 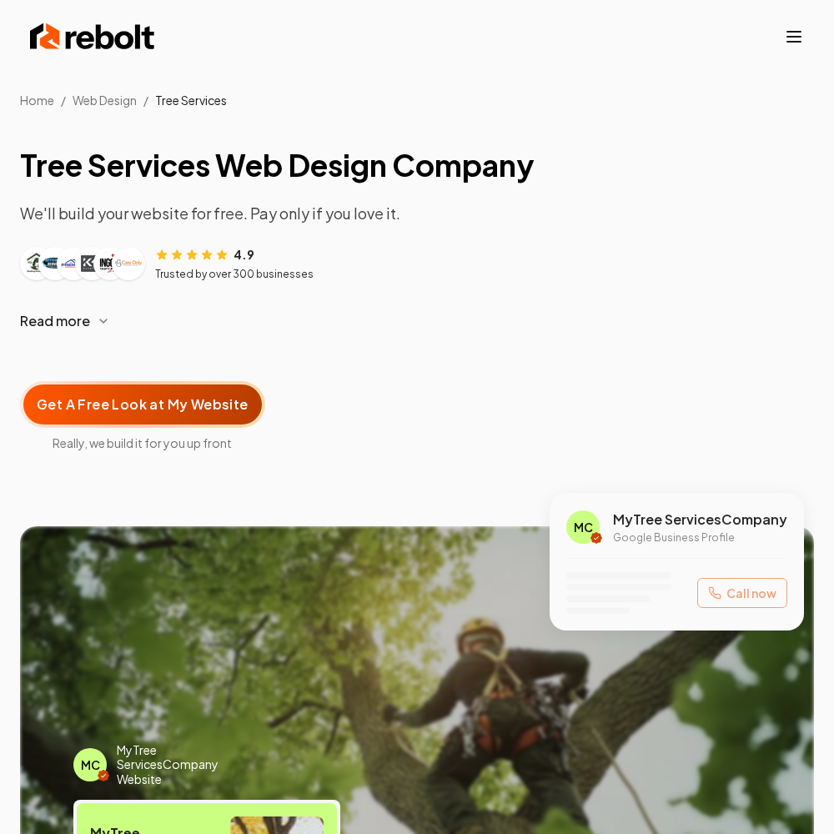 I want to click on img: Rebolt Logo, so click(x=93, y=37).